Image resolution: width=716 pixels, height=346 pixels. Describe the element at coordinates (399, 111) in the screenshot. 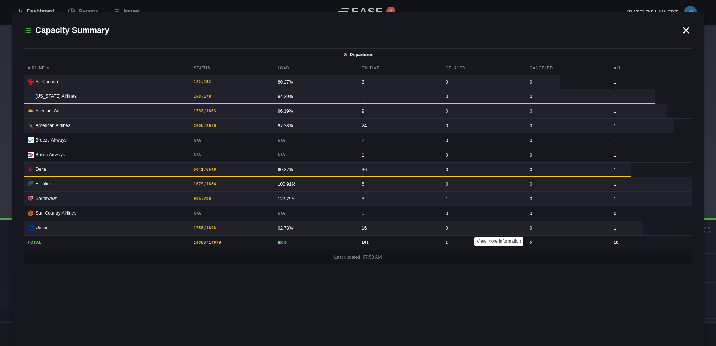

I see `div: 9` at that location.